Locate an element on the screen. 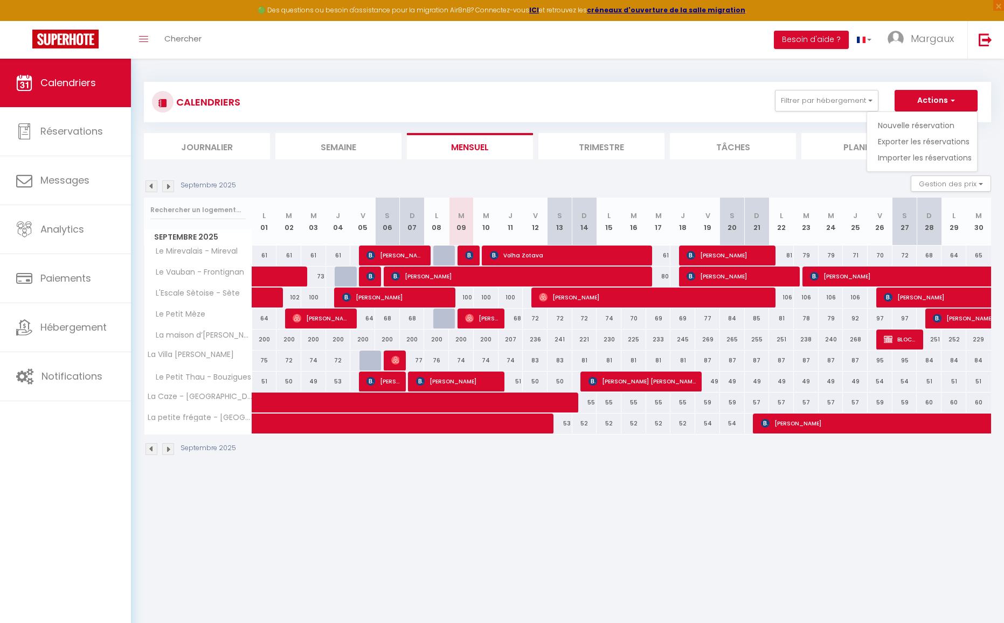 This screenshot has height=623, width=1004. th: 01 is located at coordinates (265, 221).